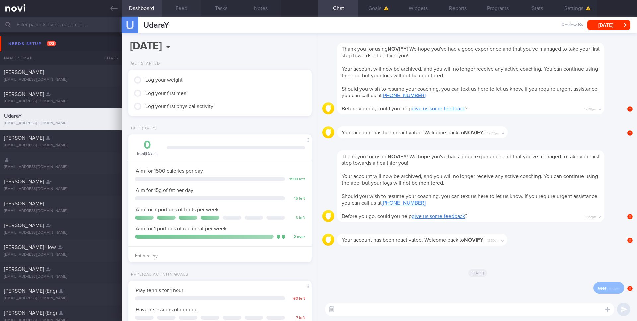 This screenshot has width=637, height=321. Describe the element at coordinates (590, 108) in the screenshot. I see `span: 12:20pm` at that location.